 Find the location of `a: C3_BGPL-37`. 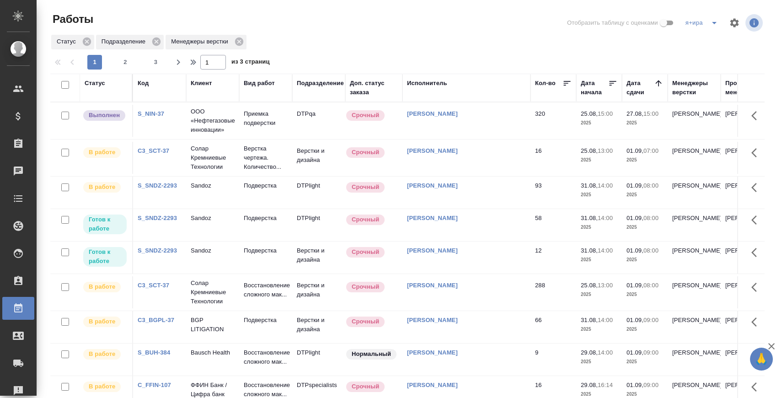

a: C3_BGPL-37 is located at coordinates (156, 320).